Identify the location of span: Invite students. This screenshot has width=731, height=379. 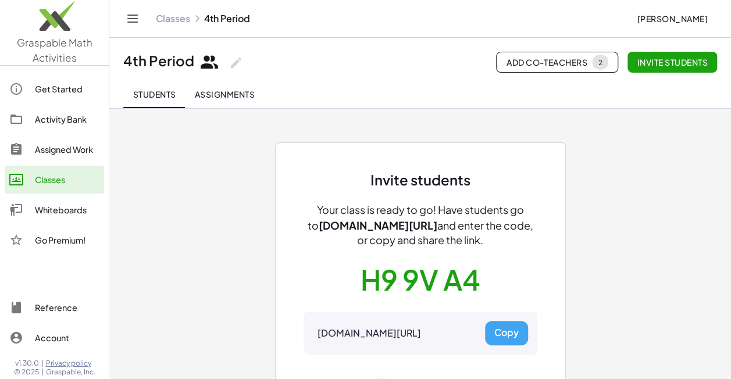
(673, 62).